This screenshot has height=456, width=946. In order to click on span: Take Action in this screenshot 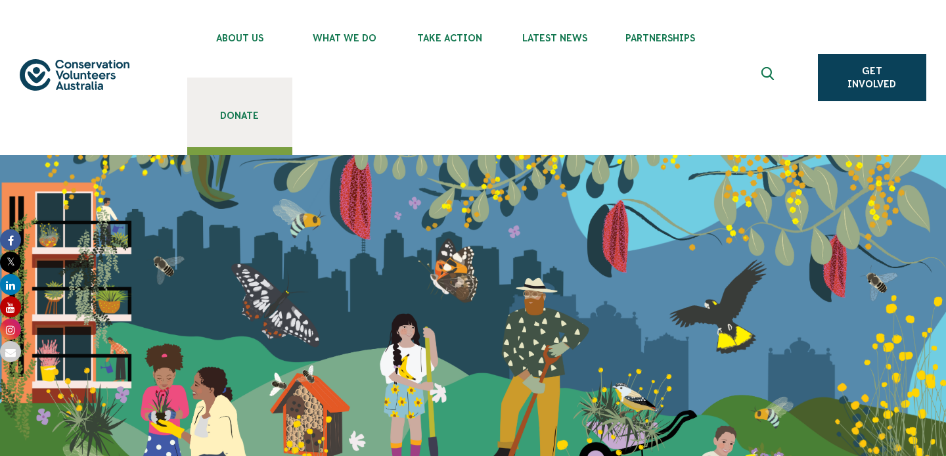, I will do `click(450, 38)`.